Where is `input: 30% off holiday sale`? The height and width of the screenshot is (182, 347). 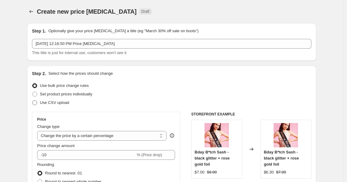 input: 30% off holiday sale is located at coordinates (172, 44).